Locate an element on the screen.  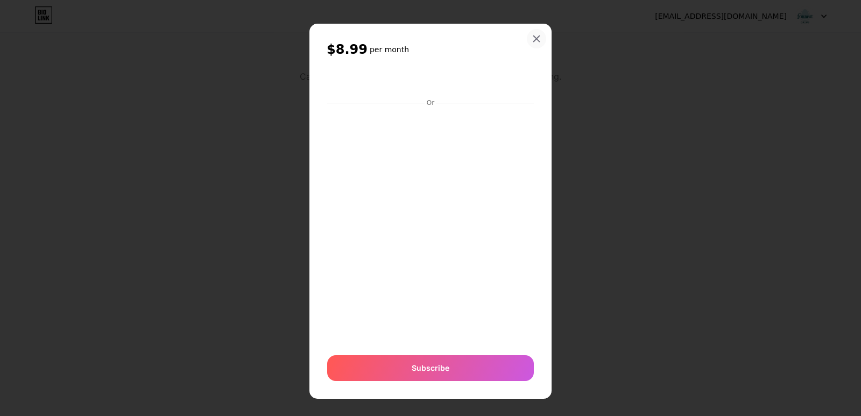
h6: per month is located at coordinates (389, 50).